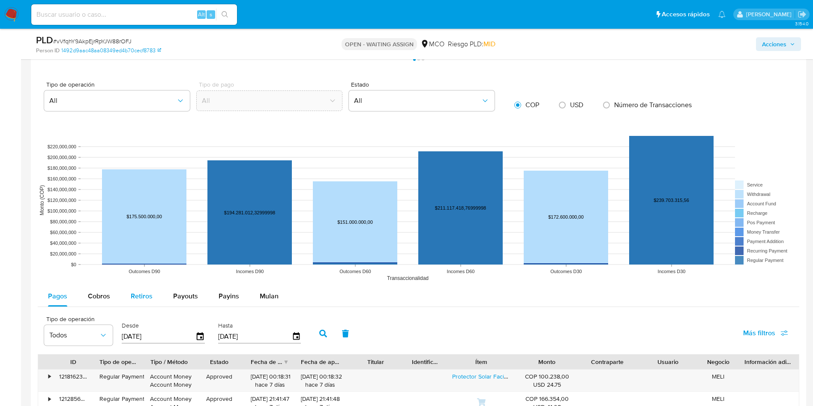 This screenshot has width=813, height=406. What do you see at coordinates (686, 14) in the screenshot?
I see `span: Accesos rápidos` at bounding box center [686, 14].